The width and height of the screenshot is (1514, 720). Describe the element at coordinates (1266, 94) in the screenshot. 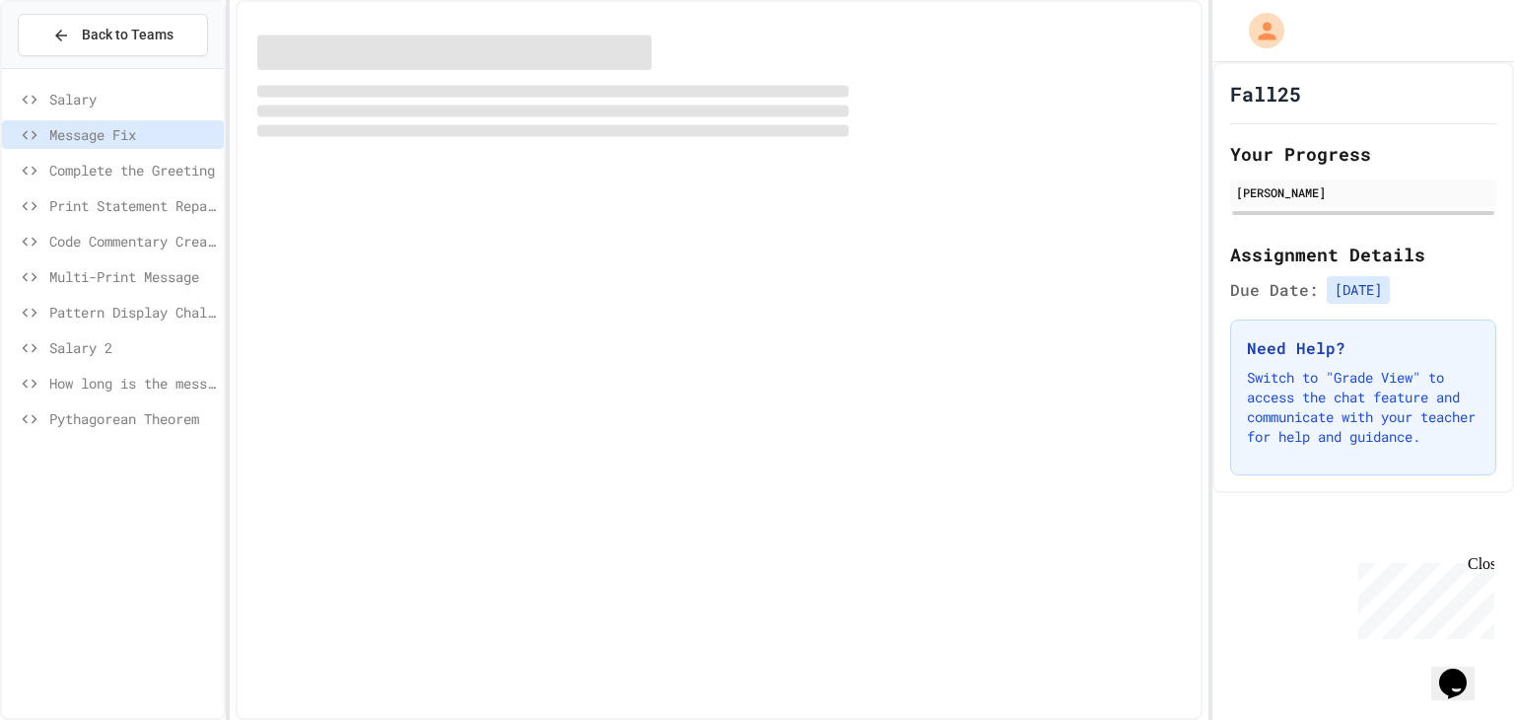

I see `h1: Fall25` at that location.